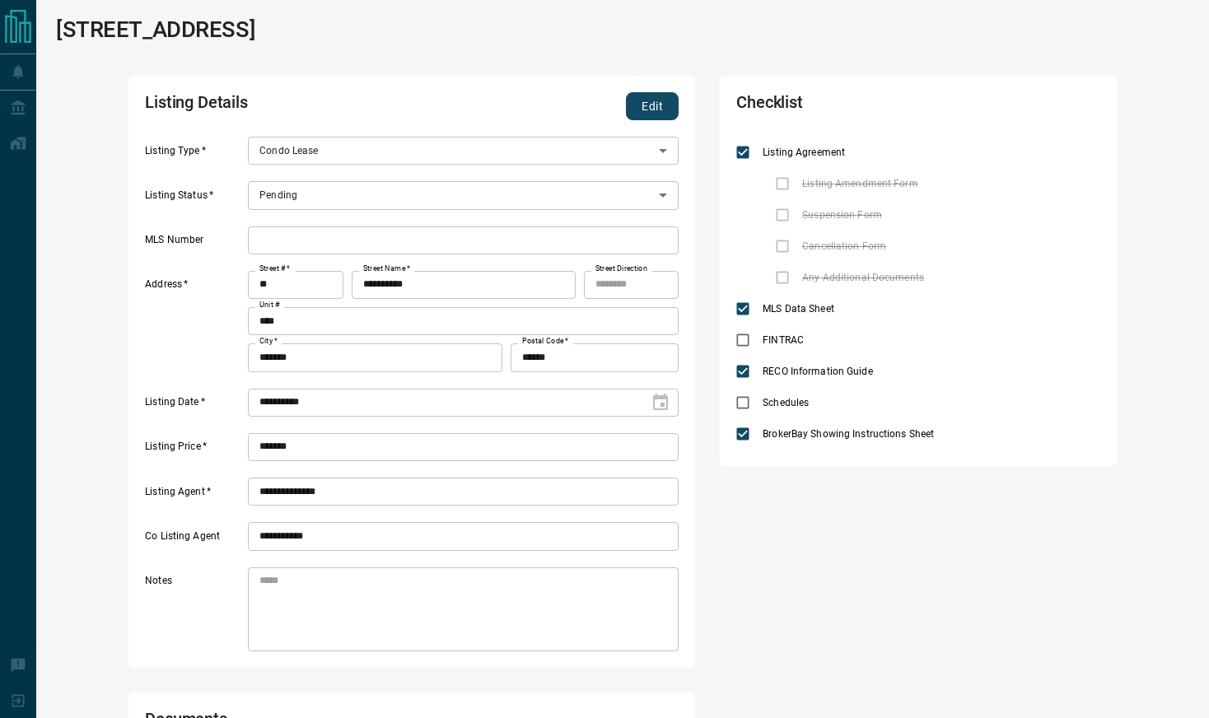  I want to click on span: Any Additional Documents, so click(863, 278).